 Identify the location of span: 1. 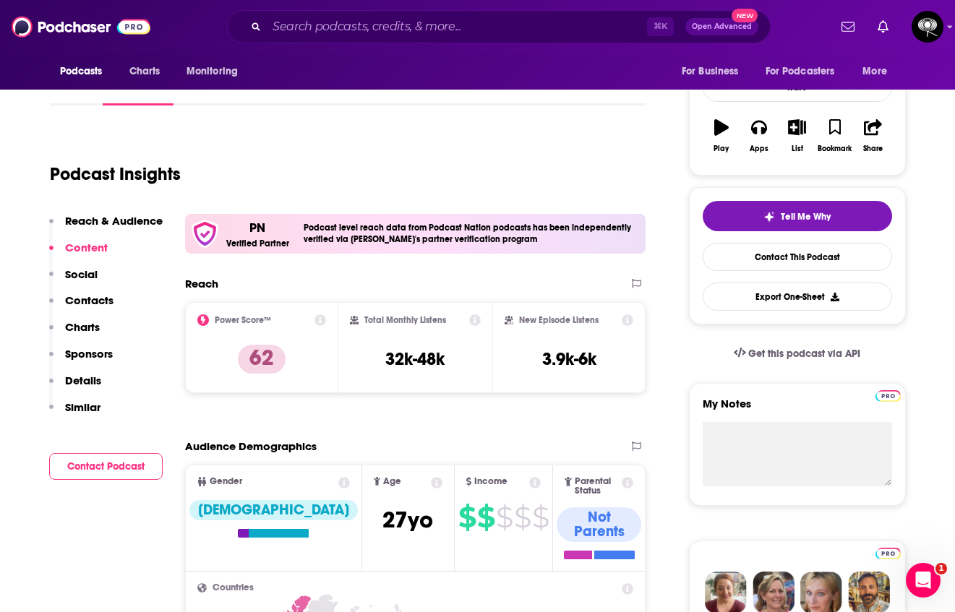
(941, 569).